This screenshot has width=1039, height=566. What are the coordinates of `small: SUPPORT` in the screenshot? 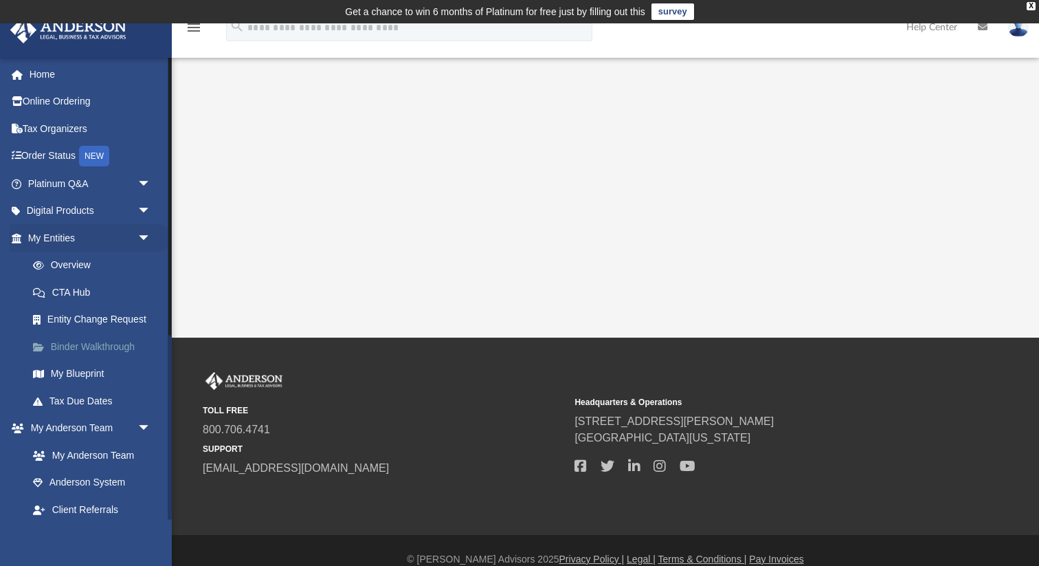 It's located at (384, 449).